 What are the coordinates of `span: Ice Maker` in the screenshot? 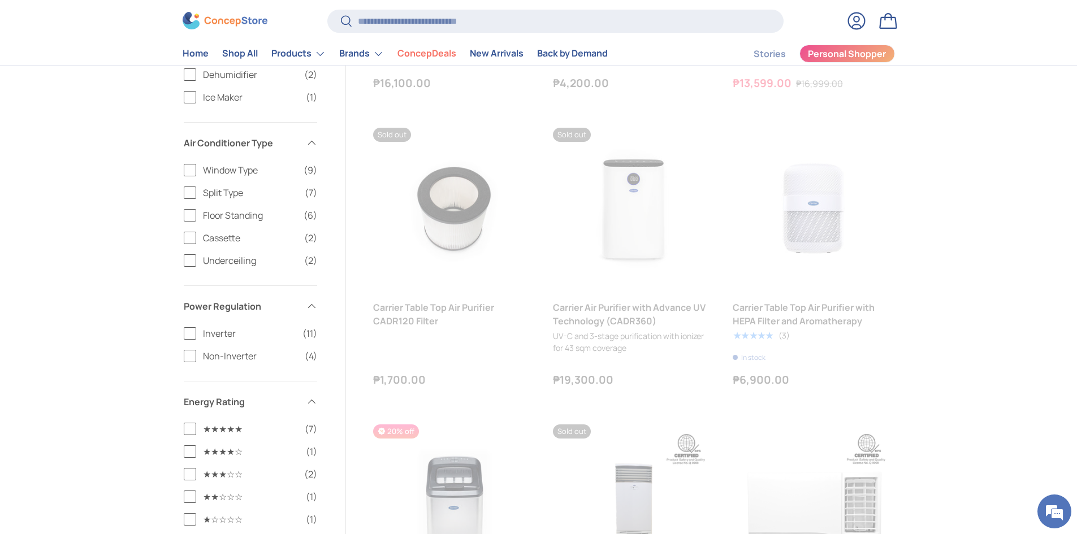 It's located at (251, 97).